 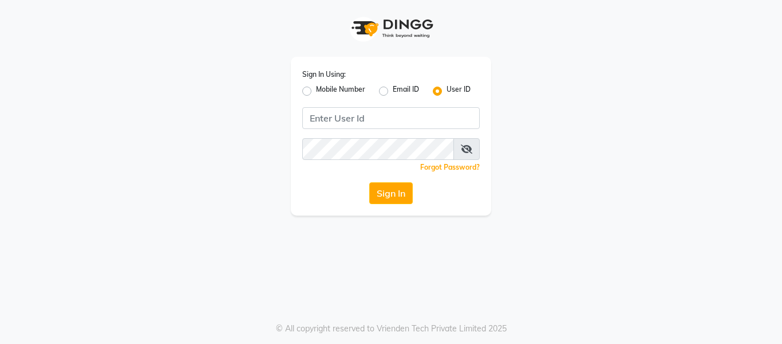 What do you see at coordinates (450, 167) in the screenshot?
I see `a: Forgot Password?` at bounding box center [450, 167].